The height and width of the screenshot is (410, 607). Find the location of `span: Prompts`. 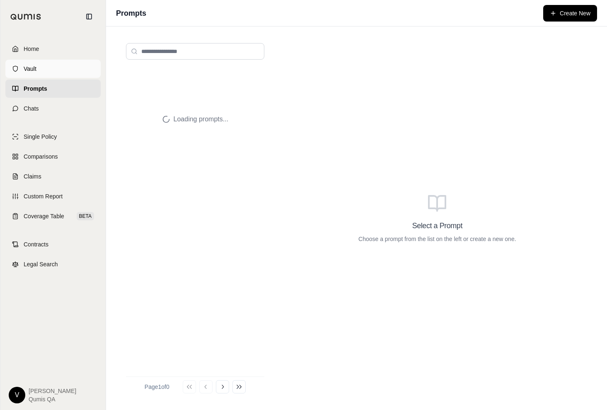

span: Prompts is located at coordinates (35, 89).